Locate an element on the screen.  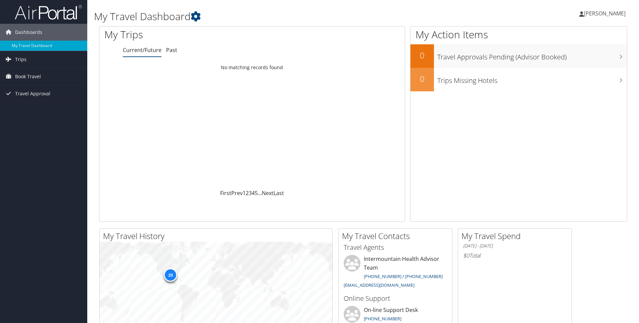
td: No matching records found is located at coordinates (252, 67).